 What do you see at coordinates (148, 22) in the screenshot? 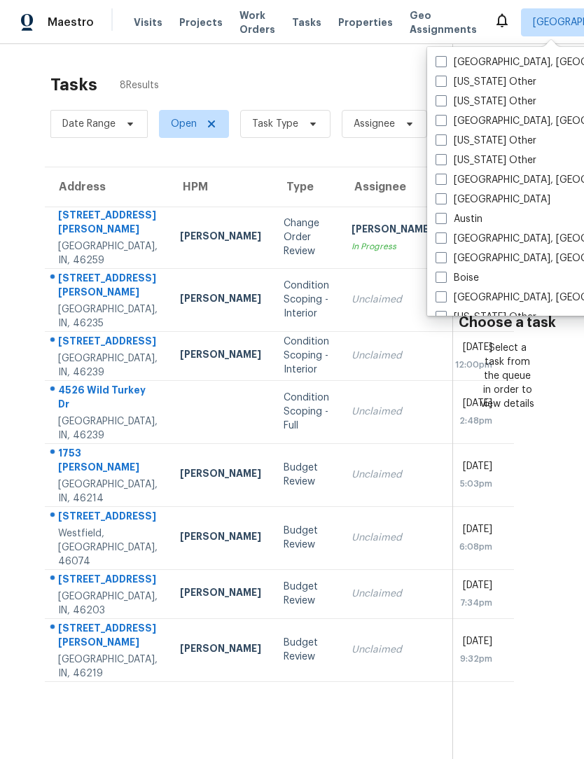
I see `span: Visits` at bounding box center [148, 22].